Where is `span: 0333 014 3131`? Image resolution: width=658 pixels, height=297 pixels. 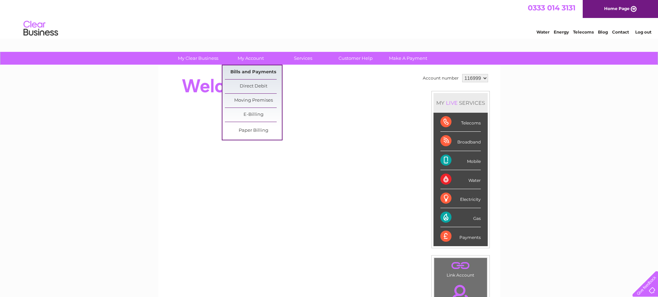 span: 0333 014 3131 is located at coordinates (552, 8).